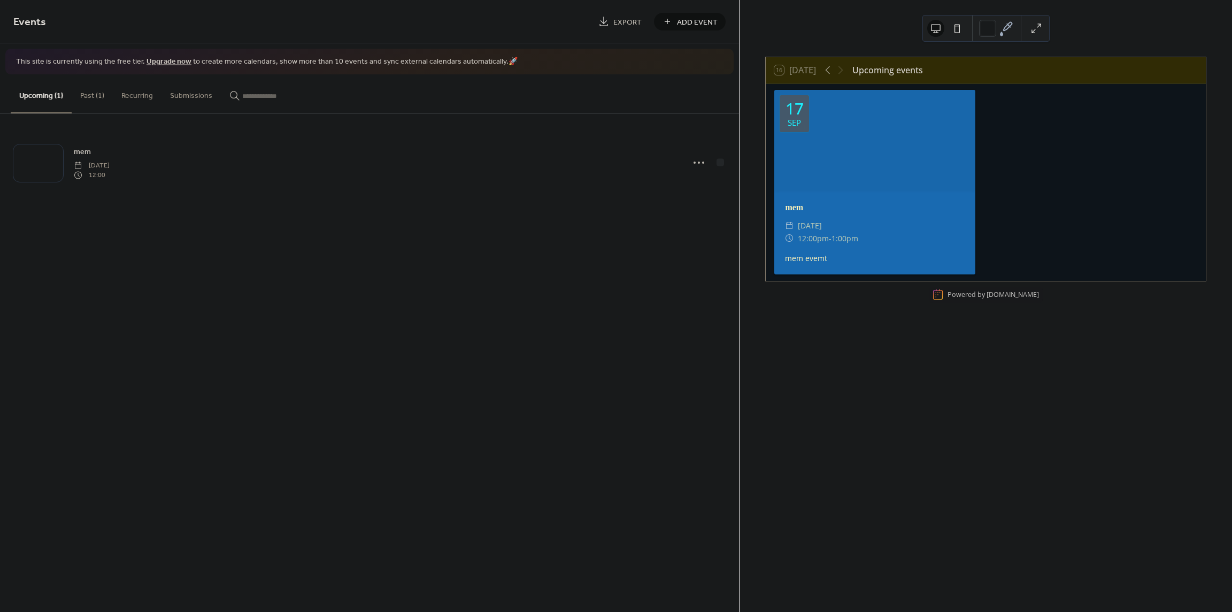 The height and width of the screenshot is (612, 1232). I want to click on button: Submissions, so click(191, 93).